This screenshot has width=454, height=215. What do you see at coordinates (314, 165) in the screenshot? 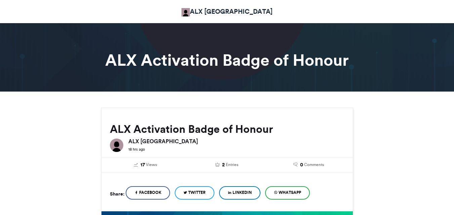
I see `span: Comments` at bounding box center [314, 165].